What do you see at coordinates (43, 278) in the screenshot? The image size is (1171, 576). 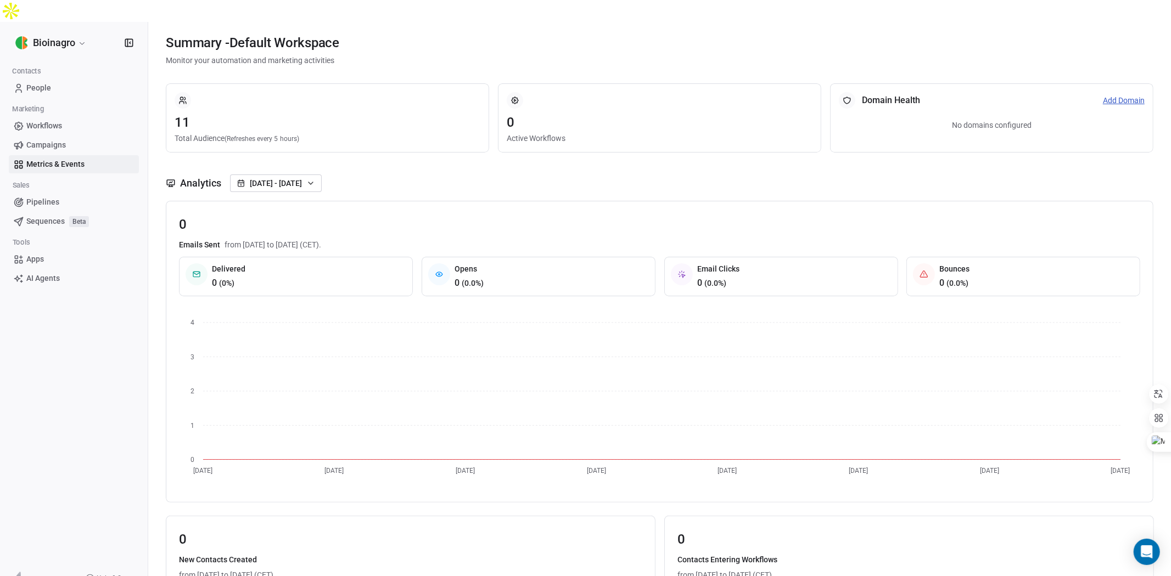 I see `span: AI Agents` at bounding box center [43, 278].